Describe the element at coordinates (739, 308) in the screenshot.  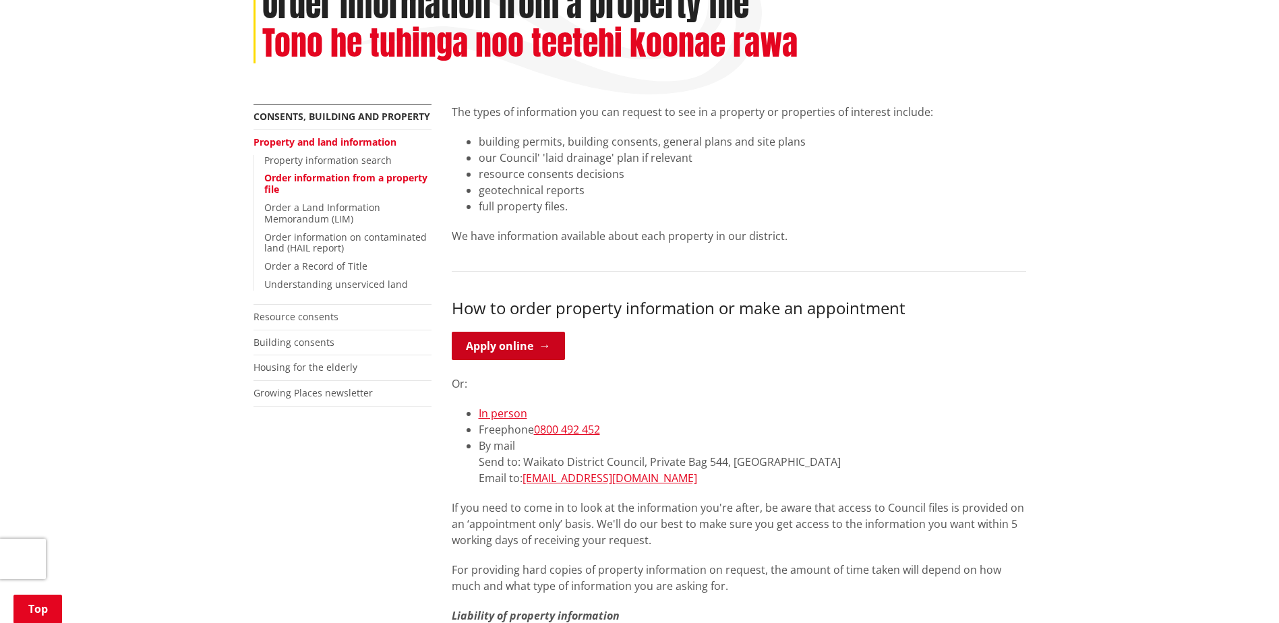
I see `h3: How to order property information or make an appointment` at that location.